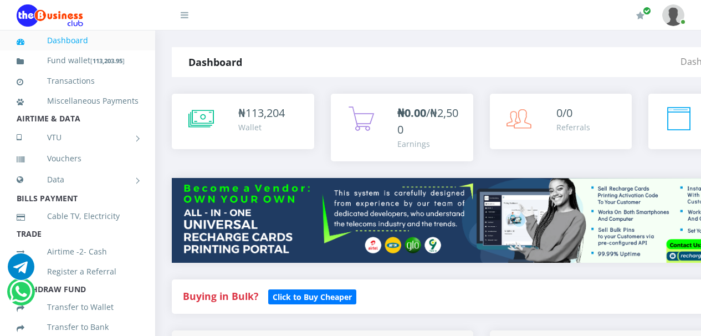 This screenshot has height=336, width=701. Describe the element at coordinates (78, 216) in the screenshot. I see `a: Cable TV, Electricity` at that location.